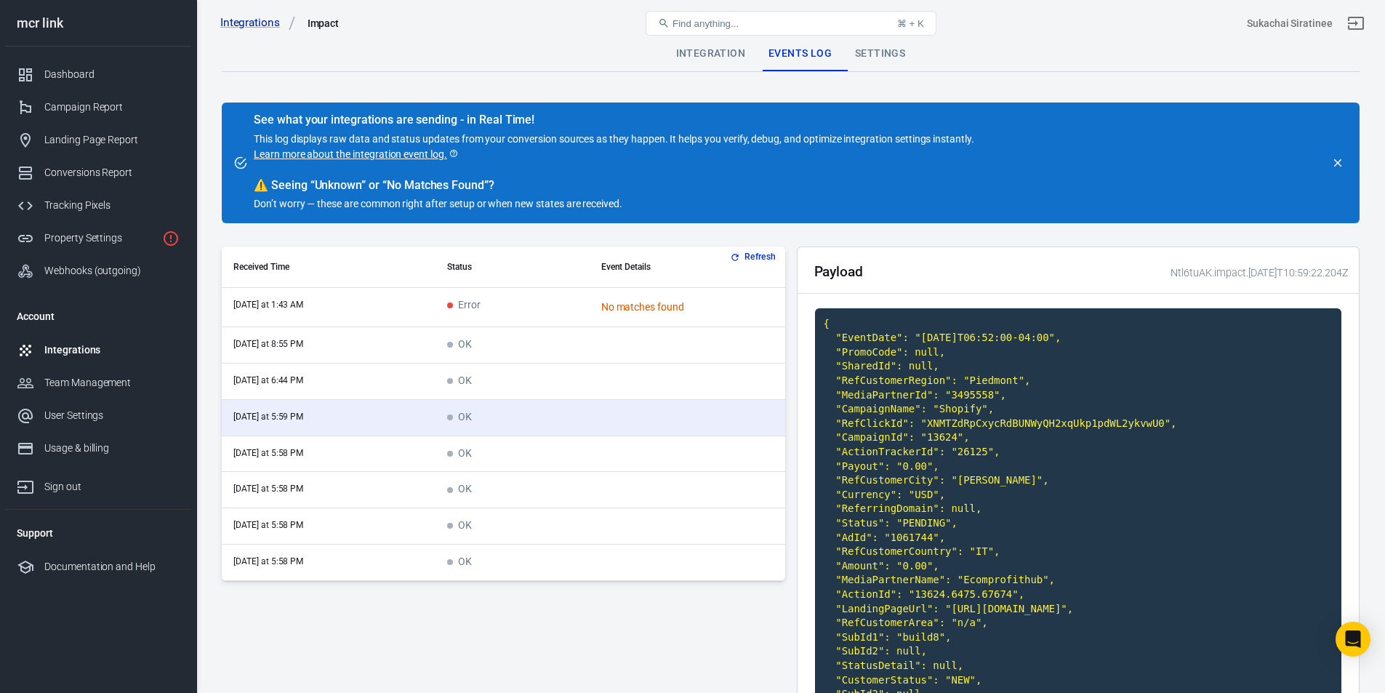 This screenshot has height=693, width=1385. Describe the element at coordinates (503, 414) in the screenshot. I see `div: scrollable content` at that location.